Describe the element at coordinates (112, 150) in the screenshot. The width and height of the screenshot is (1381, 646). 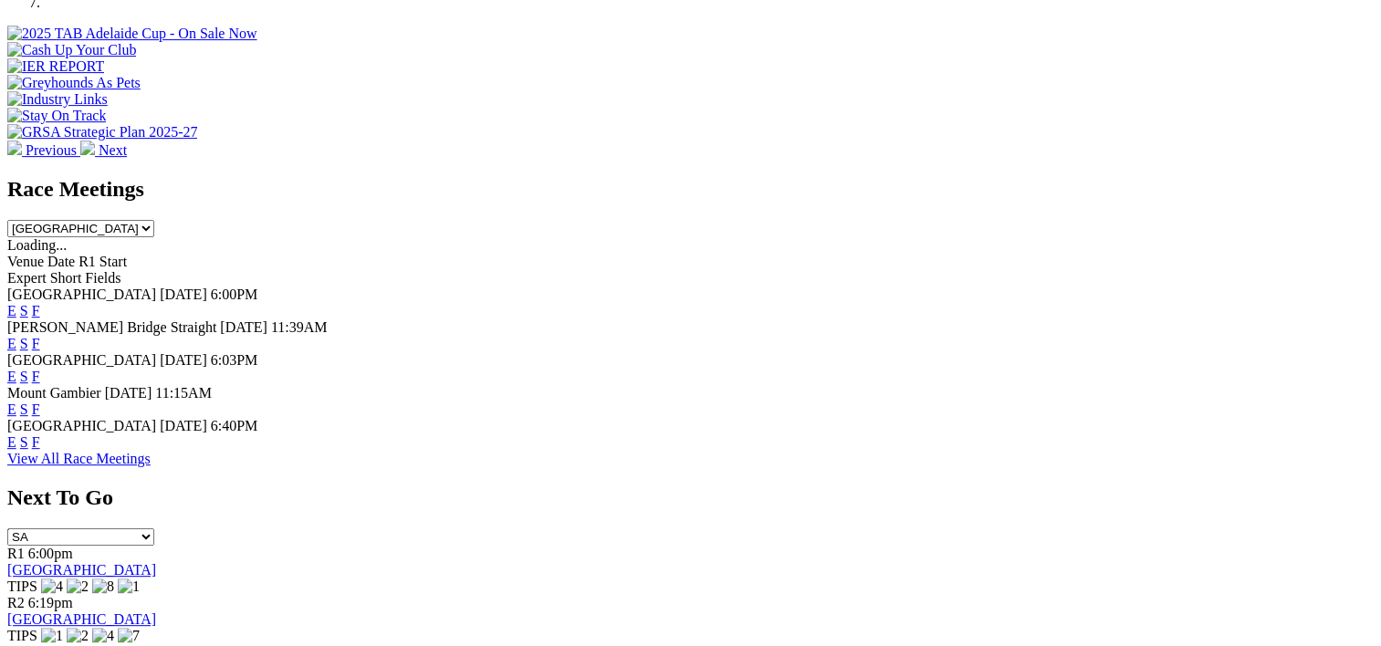
I see `span: Next` at that location.